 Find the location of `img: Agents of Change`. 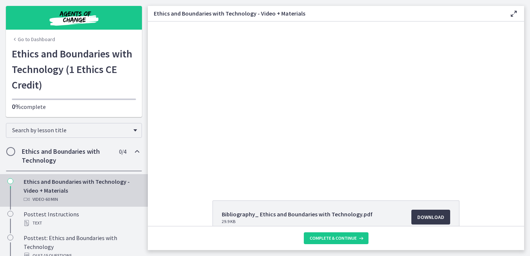

img: Agents of Change is located at coordinates (74, 18).